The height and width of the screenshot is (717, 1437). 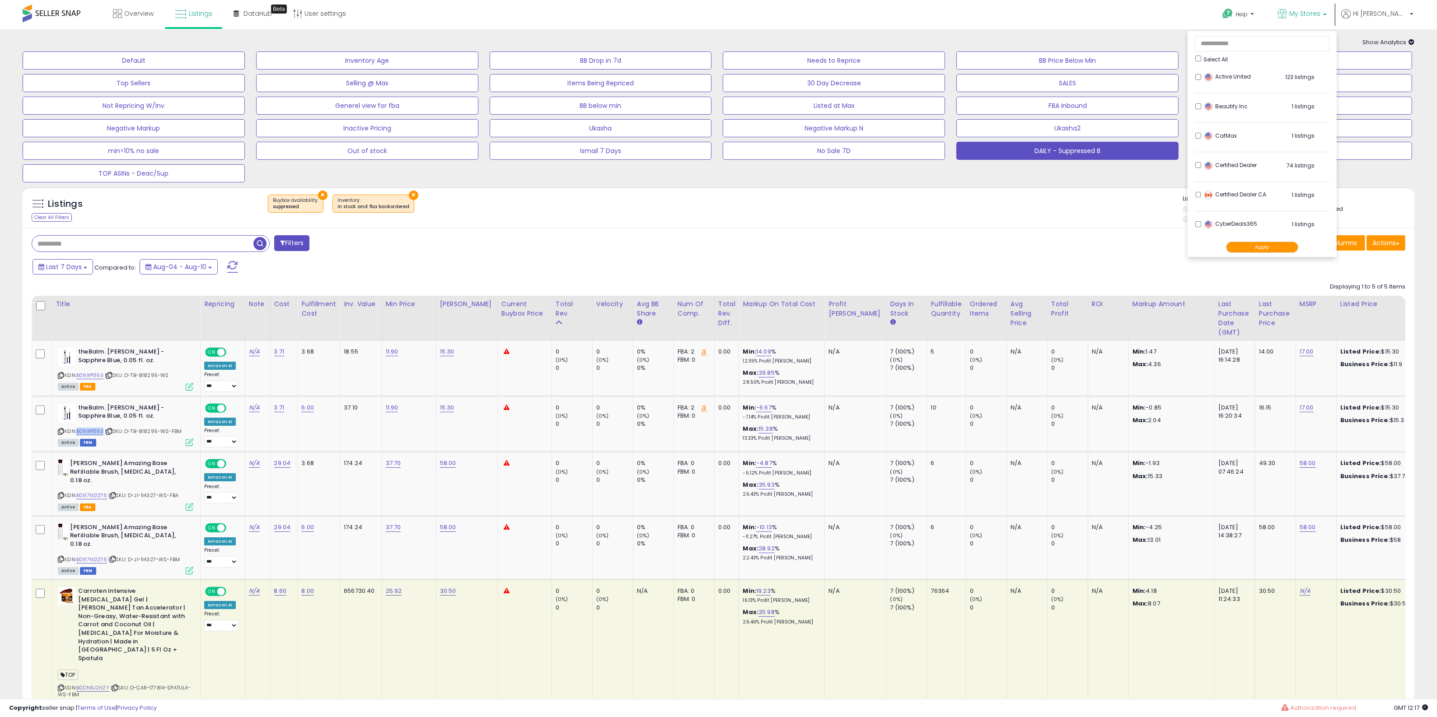 I want to click on div: Last Purchase Date (GMT), so click(x=1235, y=318).